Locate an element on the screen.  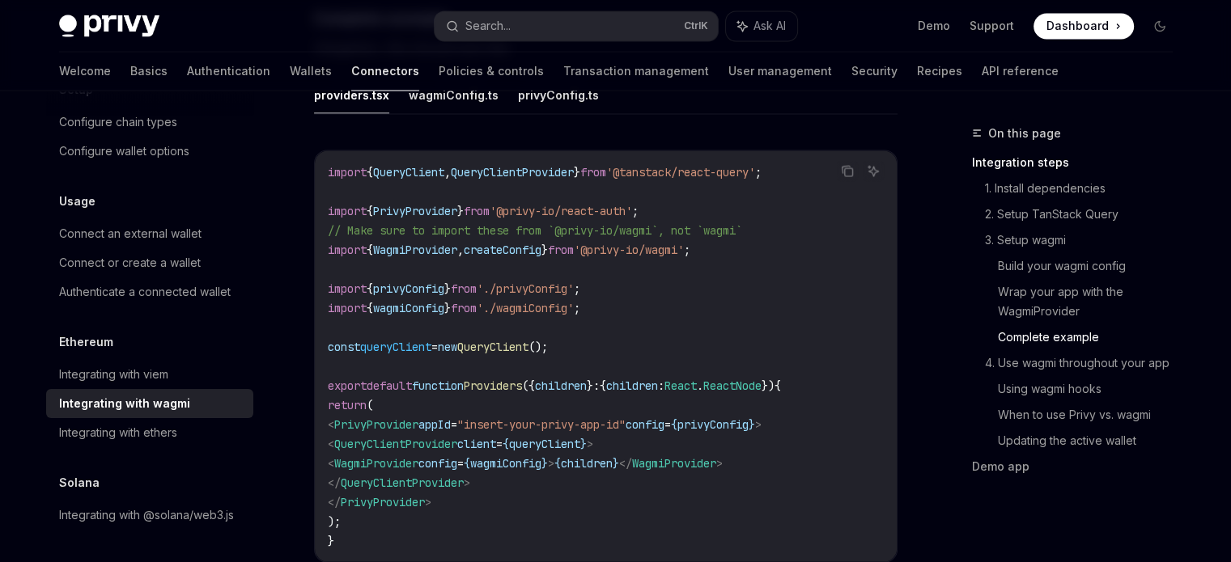
a: Authentication is located at coordinates (228, 71).